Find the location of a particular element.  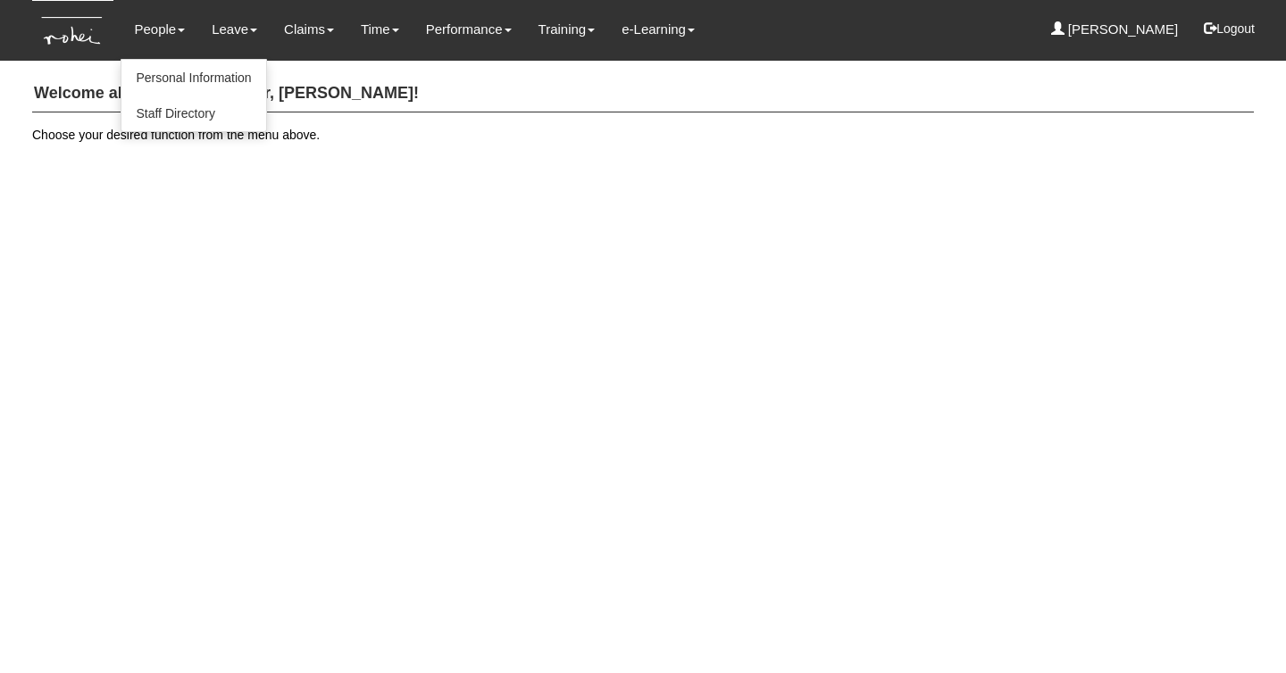

a: People is located at coordinates (159, 29).